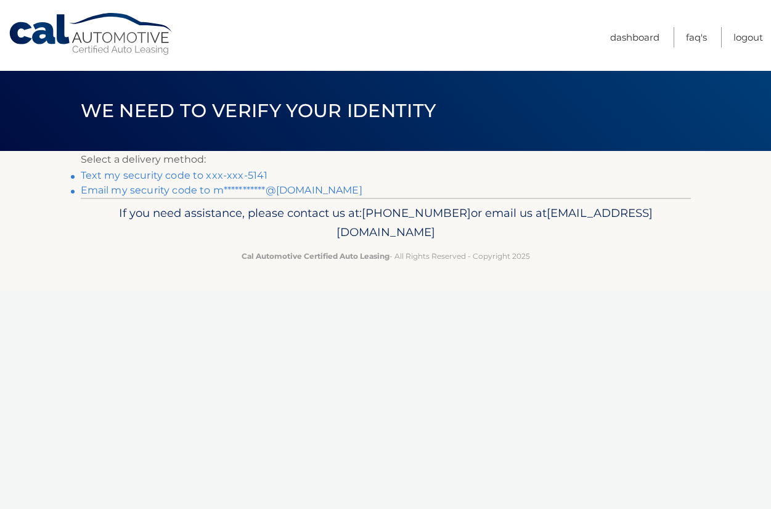 This screenshot has width=771, height=509. Describe the element at coordinates (696, 37) in the screenshot. I see `a: FAQ's` at that location.